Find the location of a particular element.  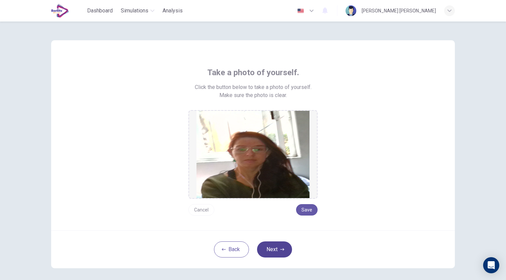

span: Click the button below to take a photo of yourself. is located at coordinates (253, 87).